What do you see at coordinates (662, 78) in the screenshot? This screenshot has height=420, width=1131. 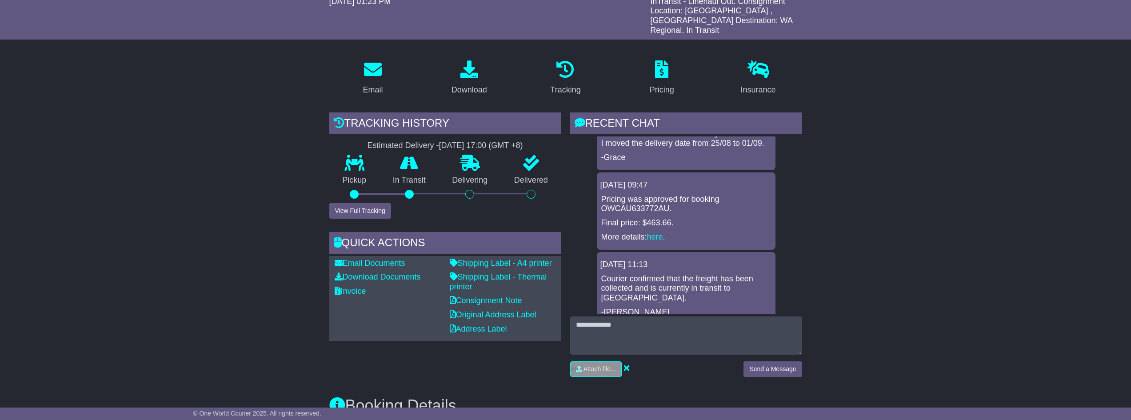 I see `a: Pricing` at bounding box center [662, 78].